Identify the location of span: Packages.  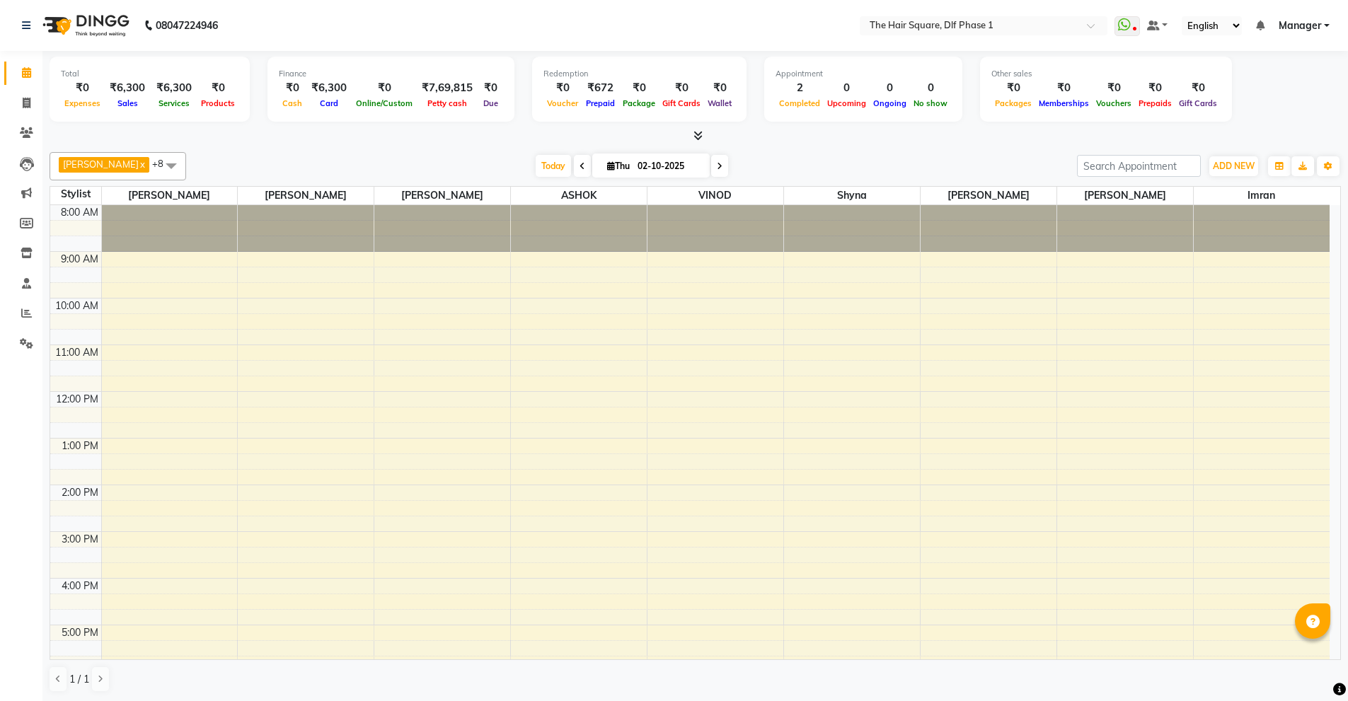
(1013, 103).